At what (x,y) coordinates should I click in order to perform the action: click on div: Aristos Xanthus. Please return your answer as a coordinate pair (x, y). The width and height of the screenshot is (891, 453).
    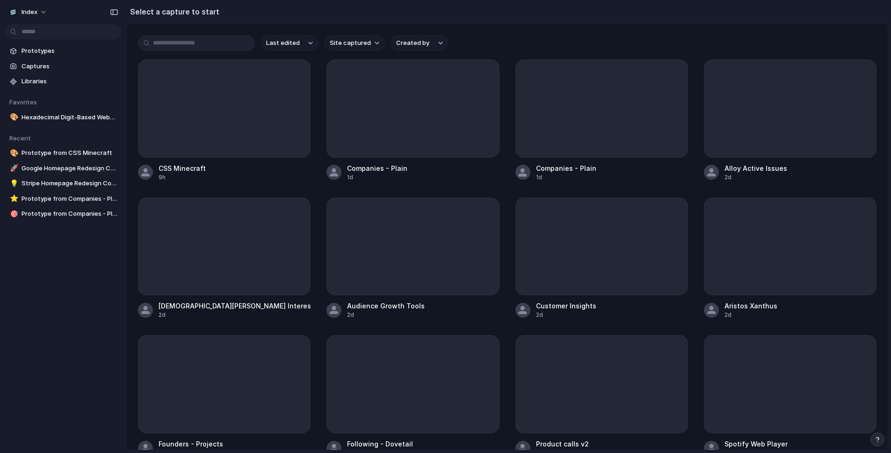
    Looking at the image, I should click on (751, 305).